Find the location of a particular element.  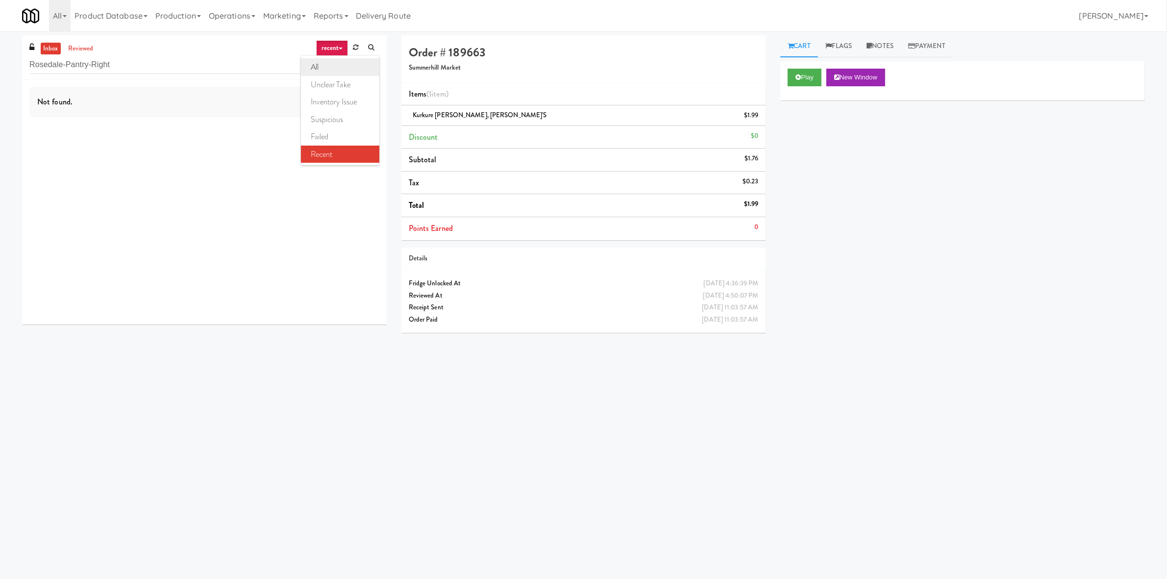

span: Discount is located at coordinates (424, 137).